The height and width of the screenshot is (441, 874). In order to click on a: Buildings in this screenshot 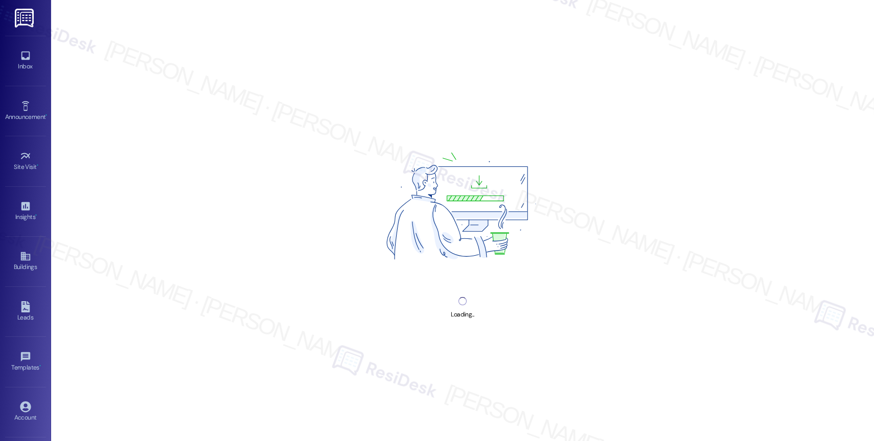, I will do `click(26, 262)`.